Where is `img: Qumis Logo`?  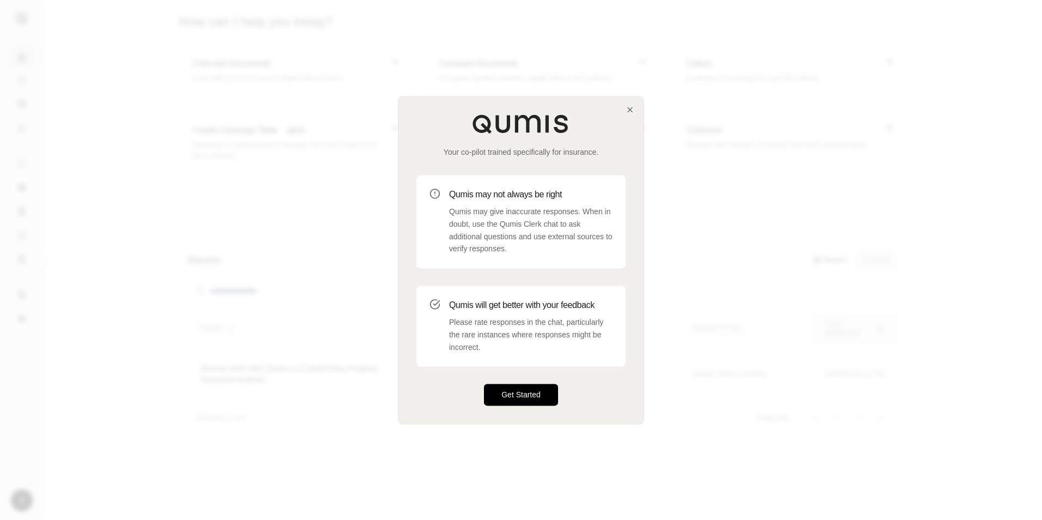 img: Qumis Logo is located at coordinates (521, 124).